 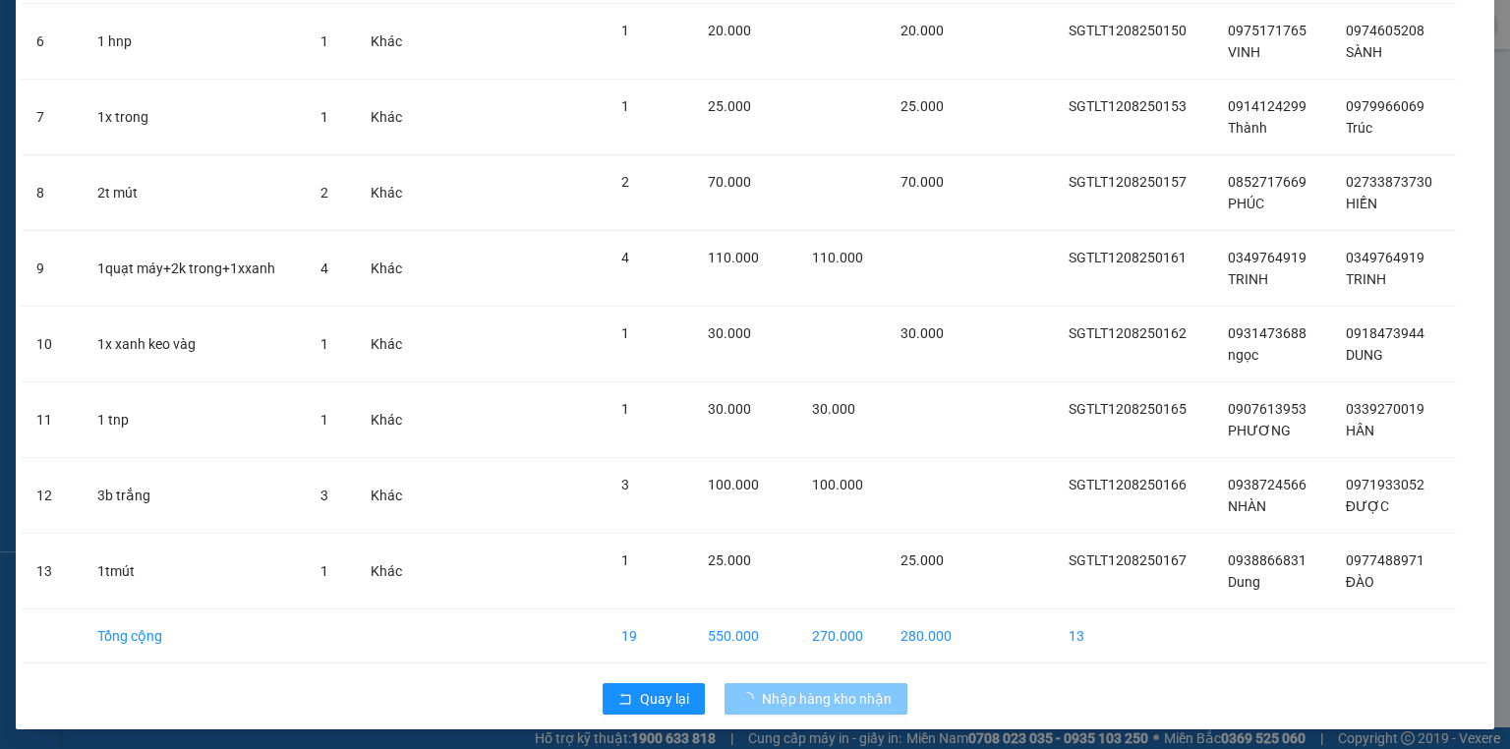 I want to click on span: HÂN, so click(x=1360, y=431).